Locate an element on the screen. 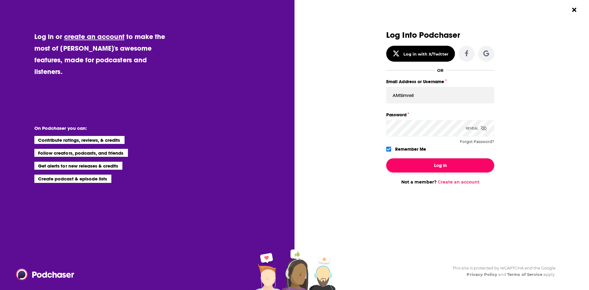  button: Close Button is located at coordinates (574, 10).